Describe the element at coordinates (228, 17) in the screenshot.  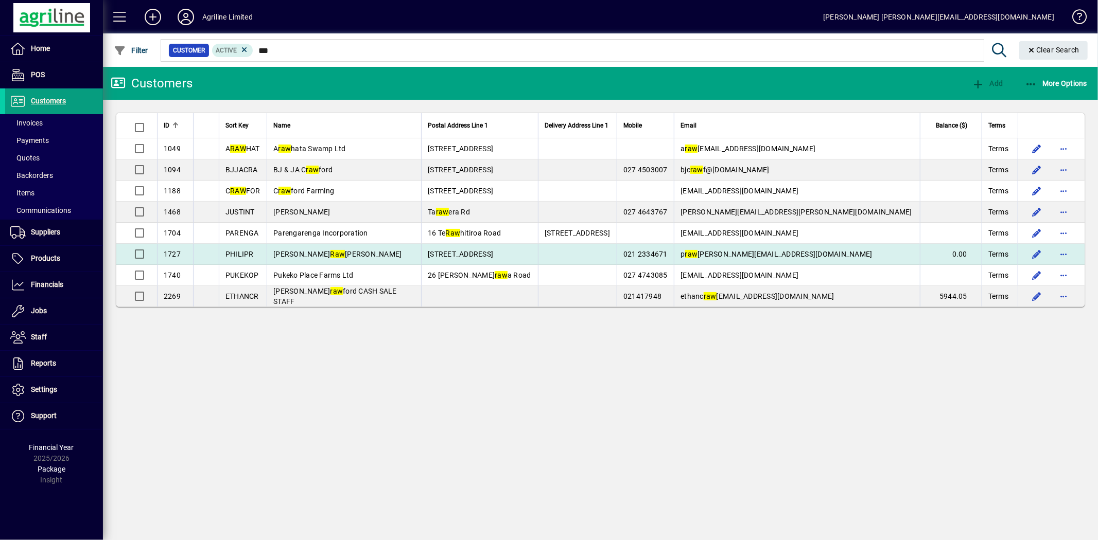
I see `div: Agriline Limited` at that location.